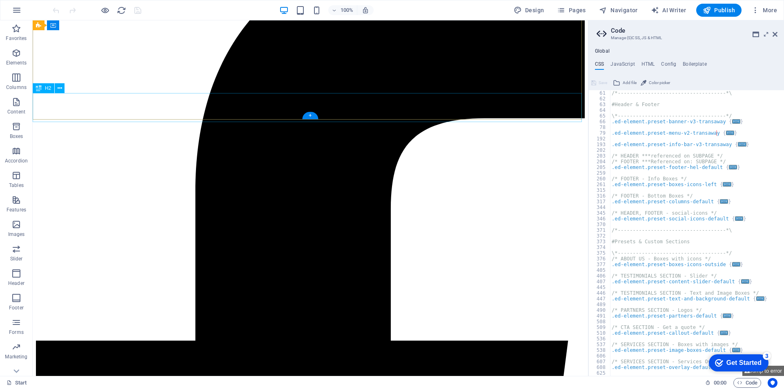  I want to click on div: 625, so click(600, 373).